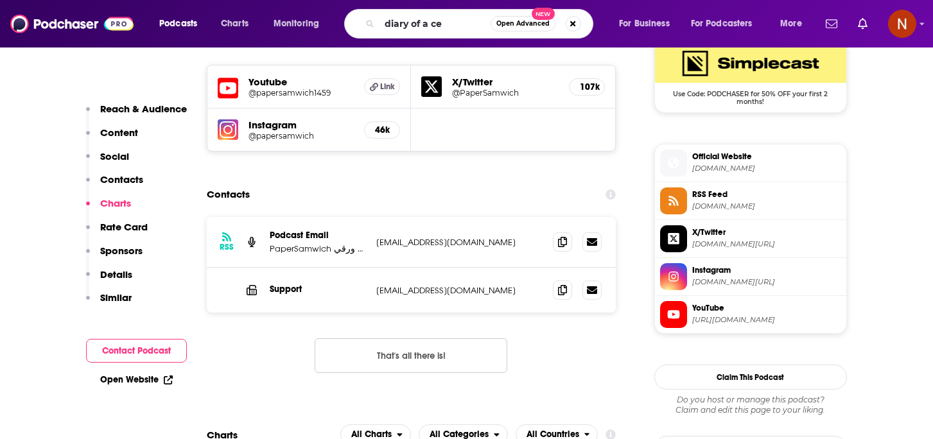  What do you see at coordinates (767, 168) in the screenshot?
I see `span: papersamwich.com` at bounding box center [767, 168].